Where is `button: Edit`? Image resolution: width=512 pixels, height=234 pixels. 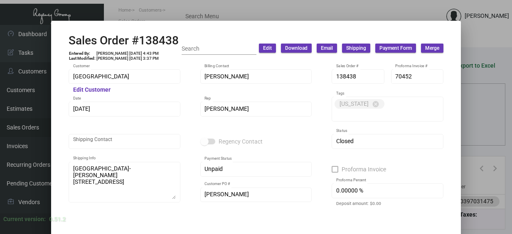
button: Edit is located at coordinates (267, 48).